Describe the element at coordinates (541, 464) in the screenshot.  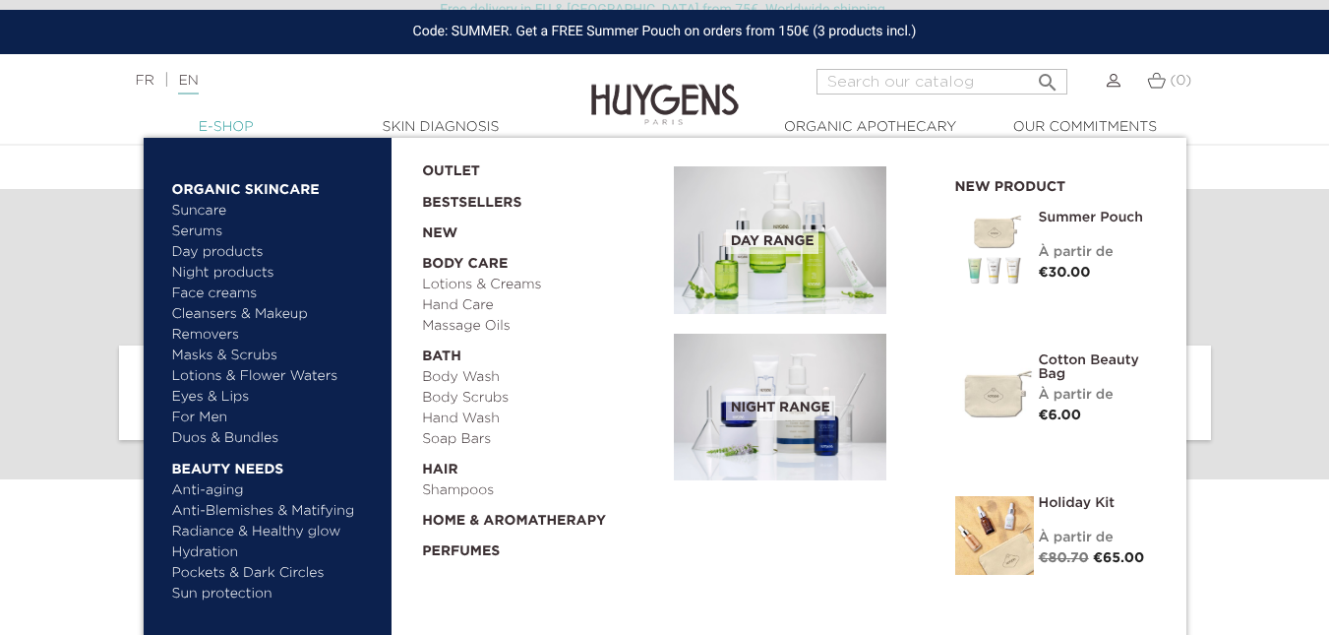
I see `a: Hair` at that location.